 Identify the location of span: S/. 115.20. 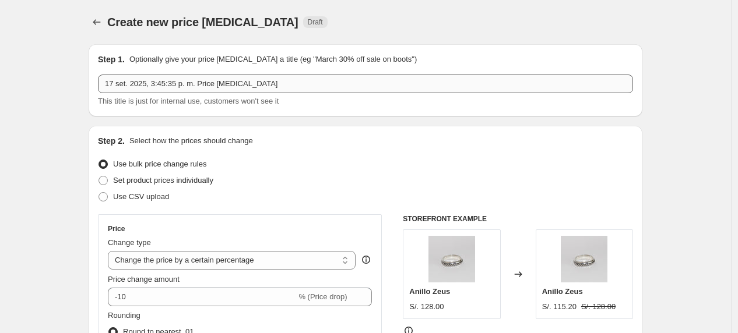
(559, 307).